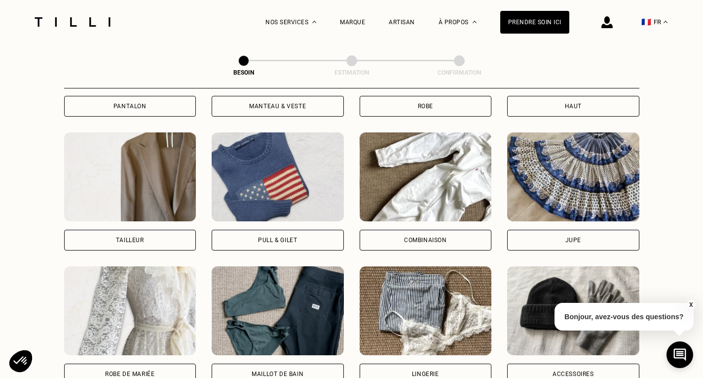 This screenshot has height=378, width=703. Describe the element at coordinates (314, 22) in the screenshot. I see `img: Menu déroulant` at that location.